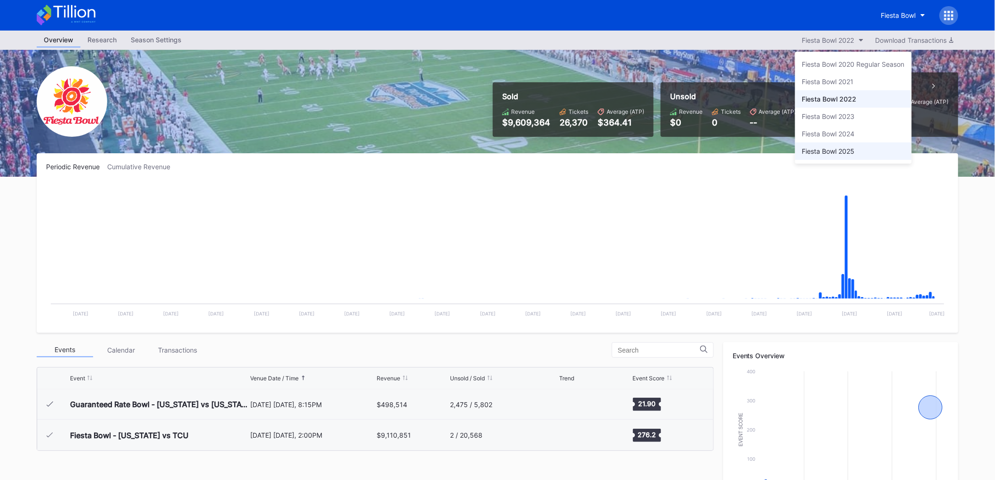  I want to click on div: Fiesta Bowl 2023, so click(828, 116).